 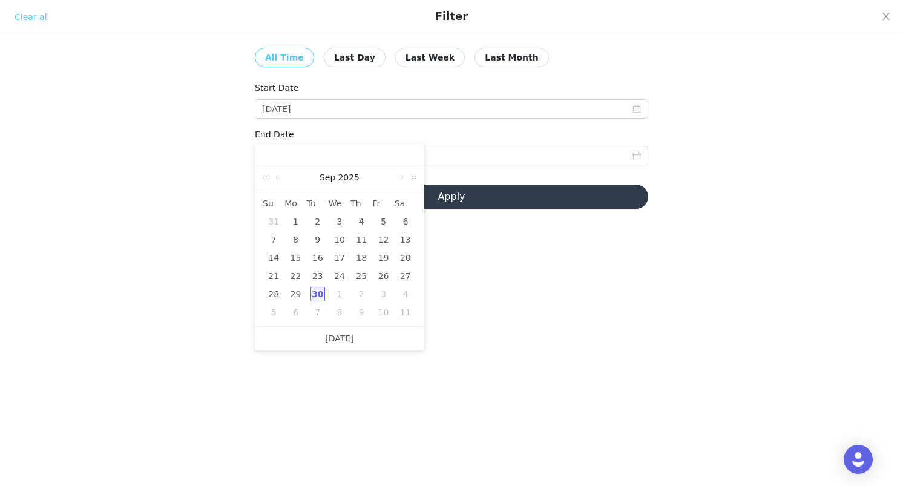 What do you see at coordinates (273, 294) in the screenshot?
I see `td: September 28, 2025` at bounding box center [273, 294].